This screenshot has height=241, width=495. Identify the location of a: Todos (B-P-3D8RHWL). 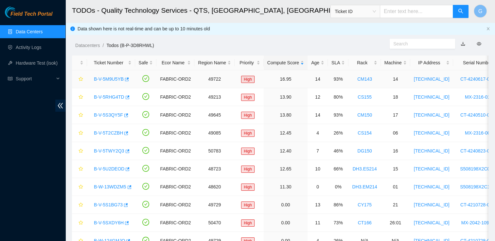
(130, 45).